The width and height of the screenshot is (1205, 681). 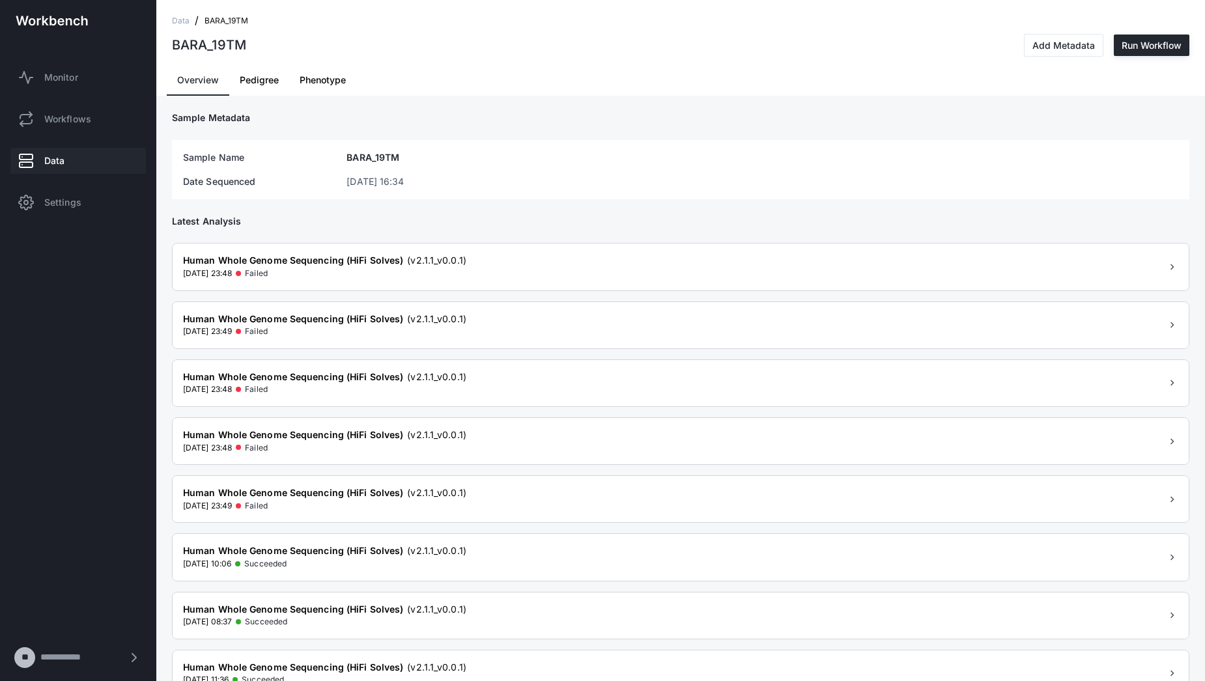 What do you see at coordinates (68, 119) in the screenshot?
I see `span: Workflows` at bounding box center [68, 119].